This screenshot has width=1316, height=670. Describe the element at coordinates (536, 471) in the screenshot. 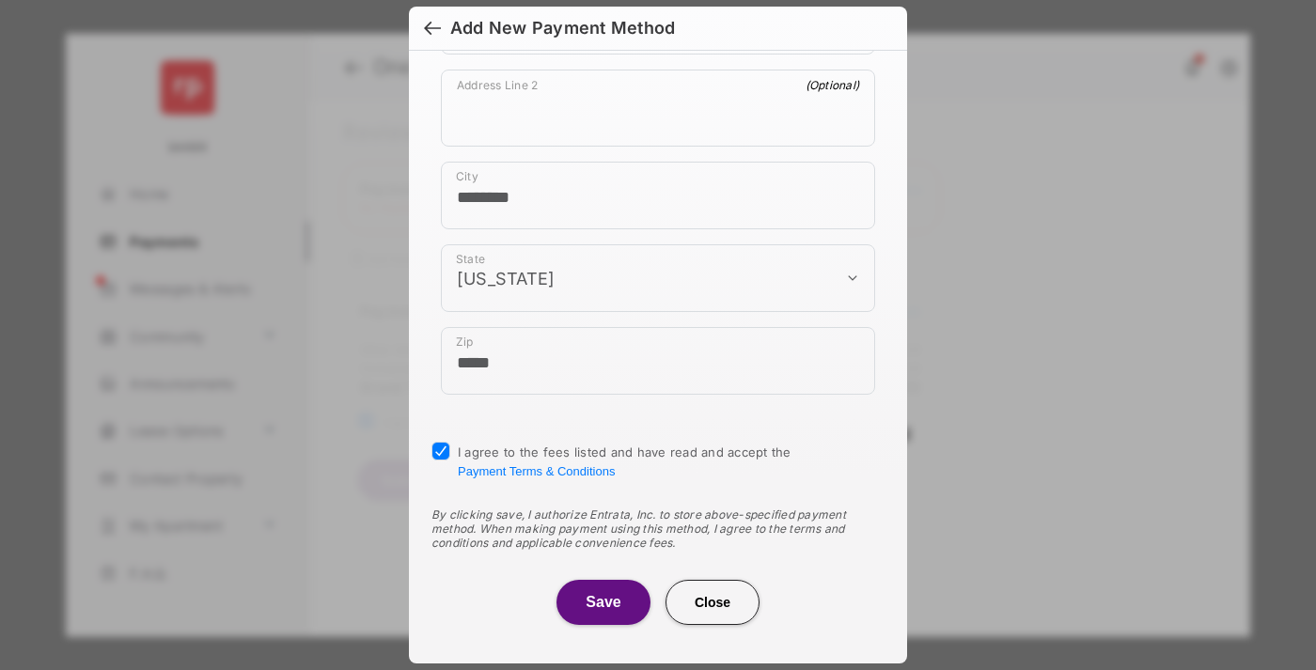

I see `button: I agree to the fees listed and have read and accept the` at that location.